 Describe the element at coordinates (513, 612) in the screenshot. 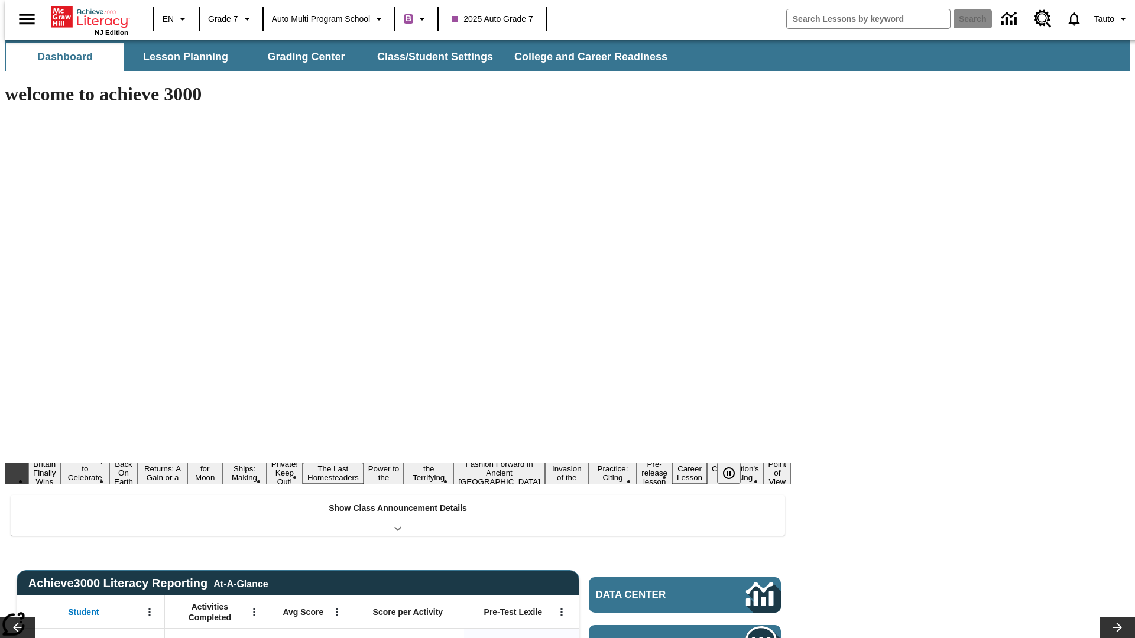

I see `span: Pre-Test Lexile` at that location.